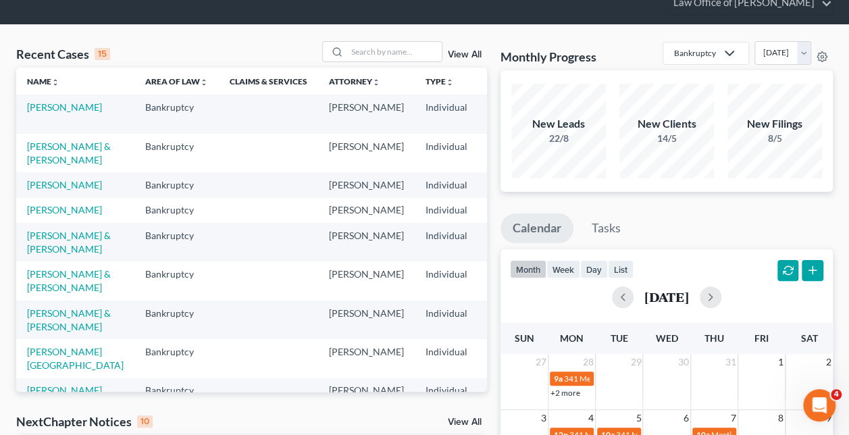 Image resolution: width=849 pixels, height=435 pixels. Describe the element at coordinates (355, 81) in the screenshot. I see `a: Attorneyunfold_more` at that location.